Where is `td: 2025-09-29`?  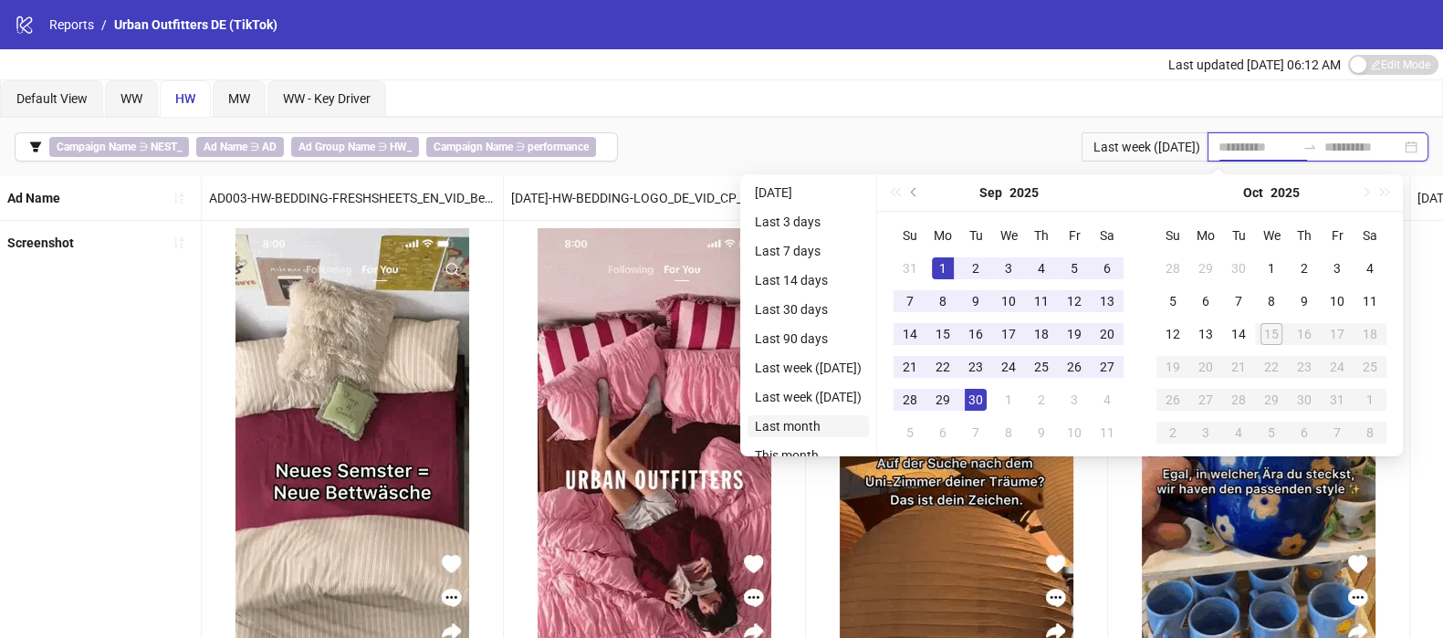
td: 2025-09-29 is located at coordinates (943, 400).